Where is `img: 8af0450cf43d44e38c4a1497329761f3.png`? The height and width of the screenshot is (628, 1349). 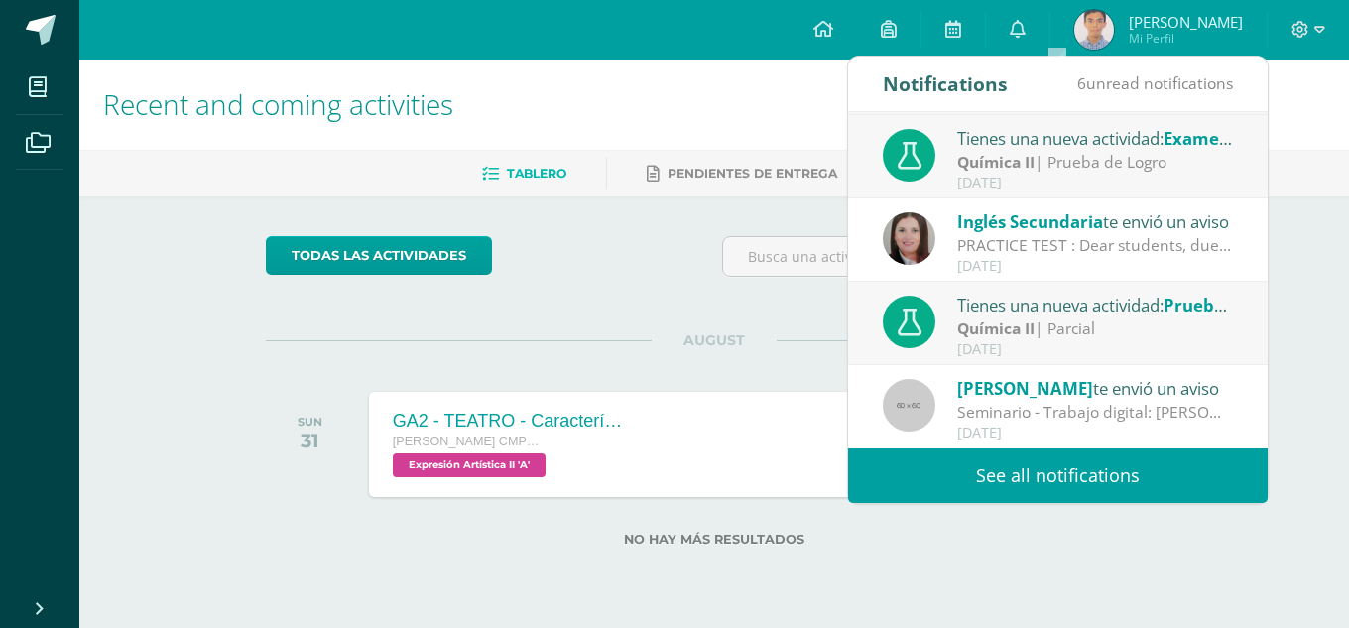
img: 8af0450cf43d44e38c4a1497329761f3.png is located at coordinates (909, 238).